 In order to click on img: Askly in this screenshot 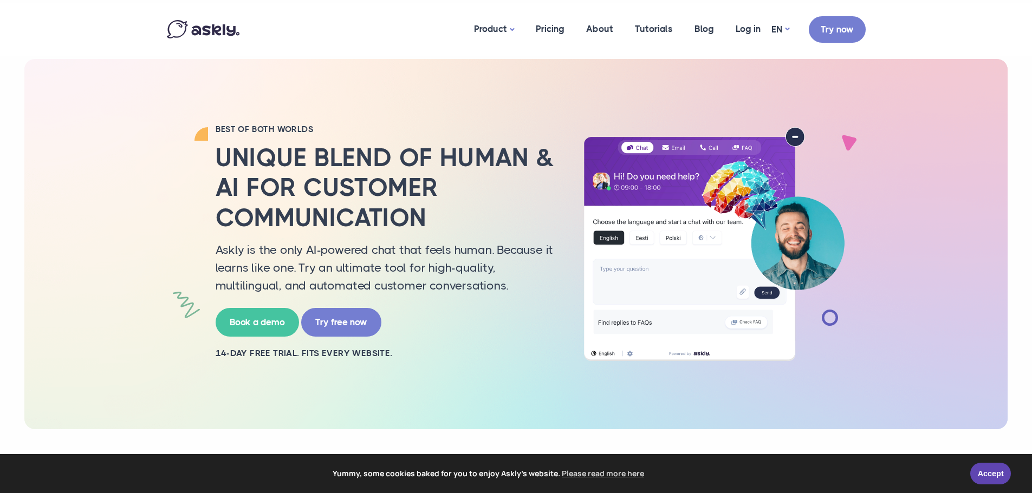, I will do `click(203, 29)`.